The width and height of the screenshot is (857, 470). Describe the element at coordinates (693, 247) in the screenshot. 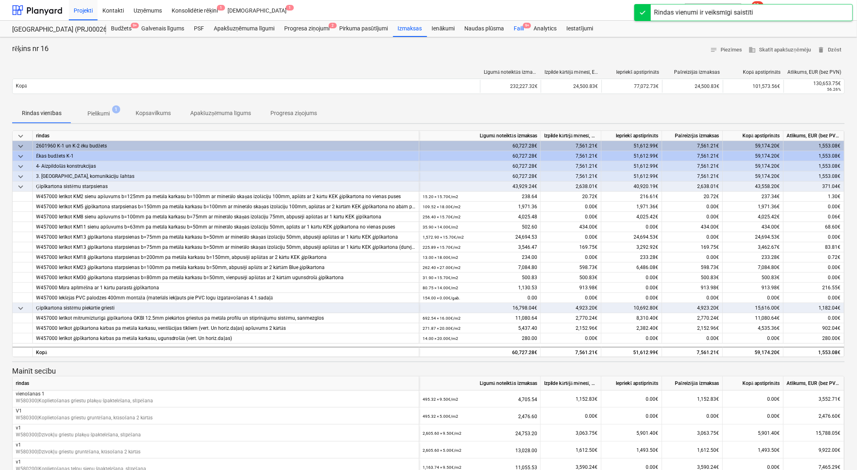

I see `div: 169.75€` at that location.